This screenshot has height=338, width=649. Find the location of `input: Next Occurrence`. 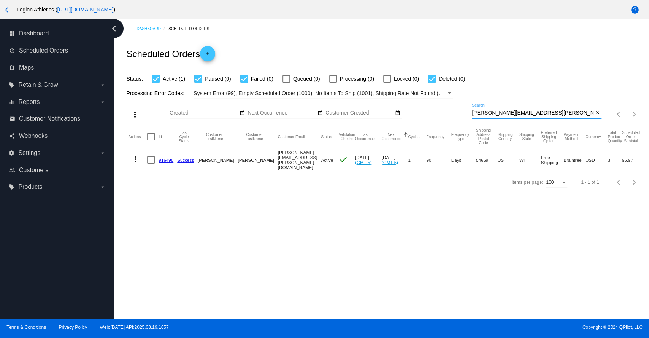

input: Next Occurrence is located at coordinates (282, 113).